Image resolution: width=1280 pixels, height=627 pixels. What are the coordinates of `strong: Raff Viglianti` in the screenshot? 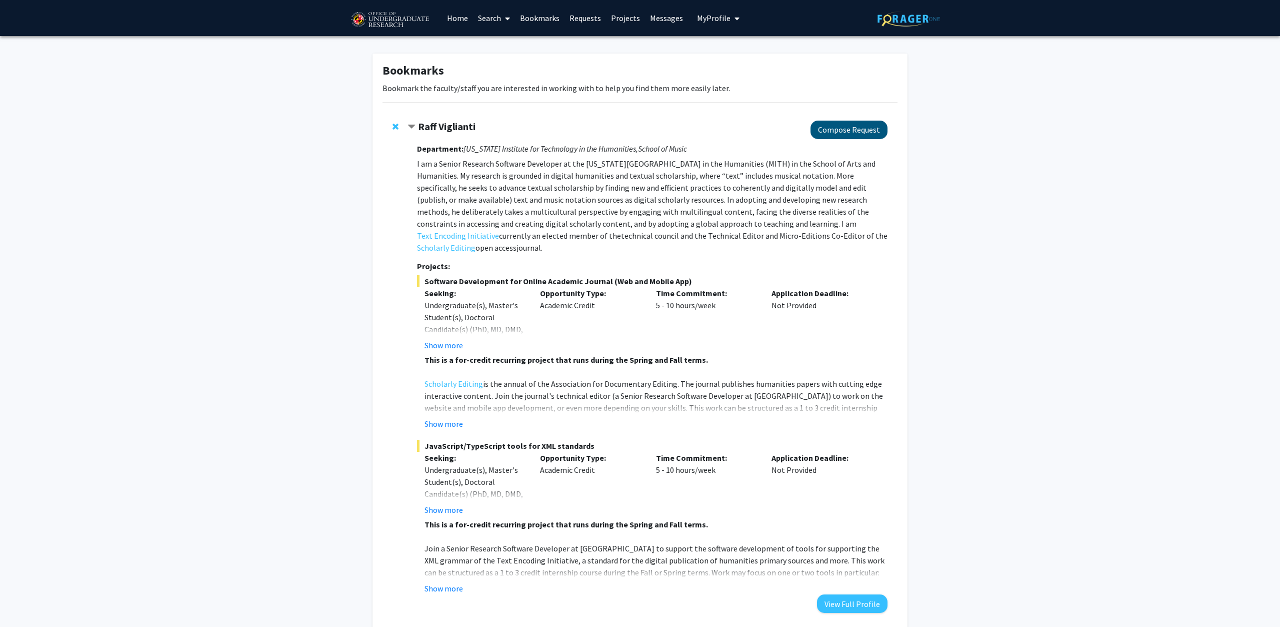 It's located at (447, 126).